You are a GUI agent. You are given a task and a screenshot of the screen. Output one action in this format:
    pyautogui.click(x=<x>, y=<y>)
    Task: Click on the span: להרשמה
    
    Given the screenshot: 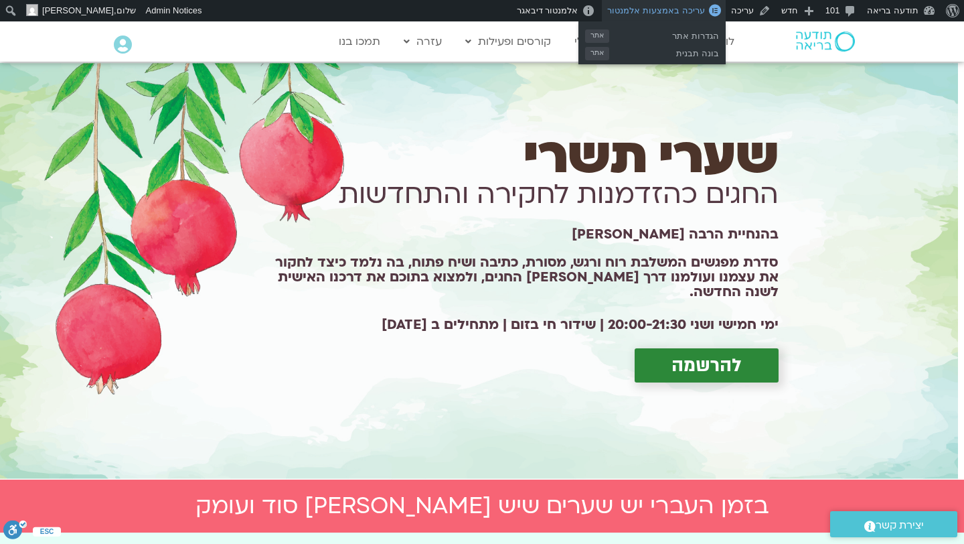 What is the action you would take?
    pyautogui.click(x=706, y=365)
    